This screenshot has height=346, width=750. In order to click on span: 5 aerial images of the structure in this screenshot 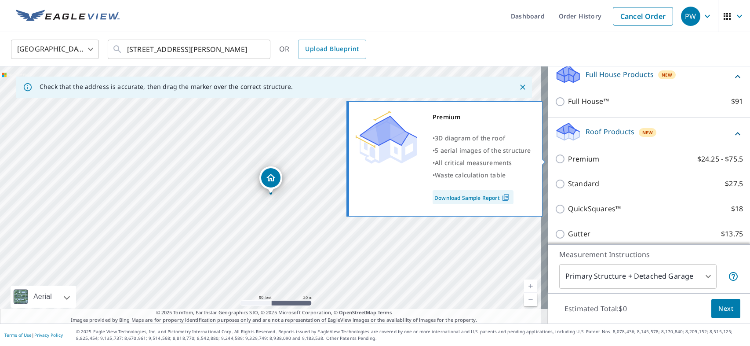, I will do `click(483, 150)`.